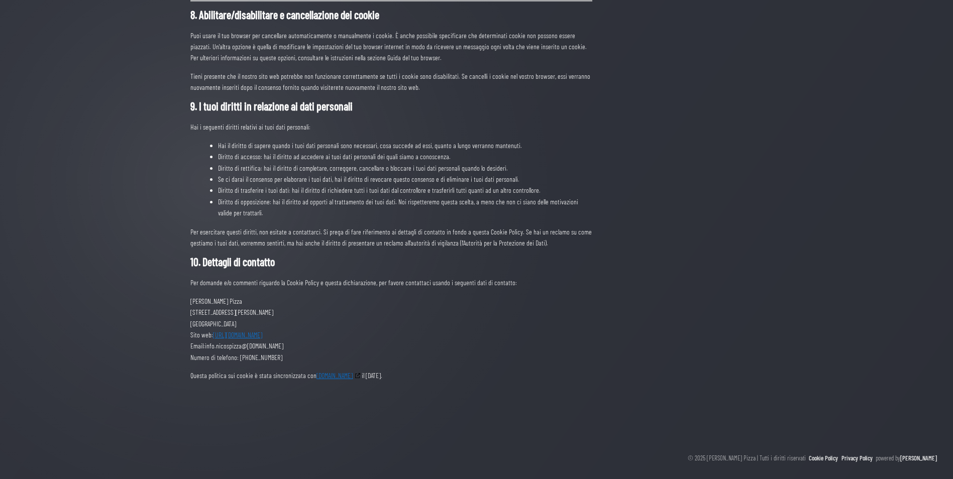  What do you see at coordinates (391, 127) in the screenshot?
I see `p: Hai i seguenti diritti relativi ai tuoi dati personali:` at bounding box center [391, 127].